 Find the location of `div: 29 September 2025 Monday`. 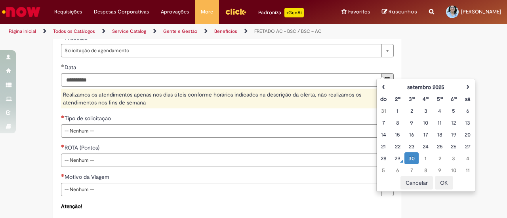

div: 29 September 2025 Monday is located at coordinates (398, 159).